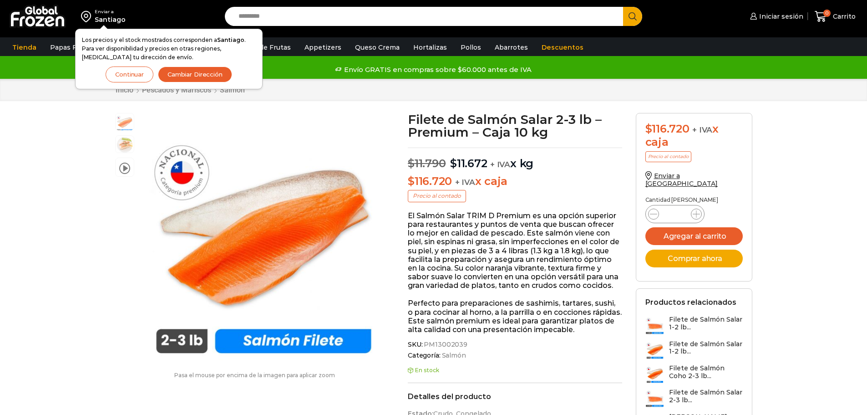 The width and height of the screenshot is (867, 415). What do you see at coordinates (515, 344) in the screenshot?
I see `span: SKU:` at bounding box center [515, 344].